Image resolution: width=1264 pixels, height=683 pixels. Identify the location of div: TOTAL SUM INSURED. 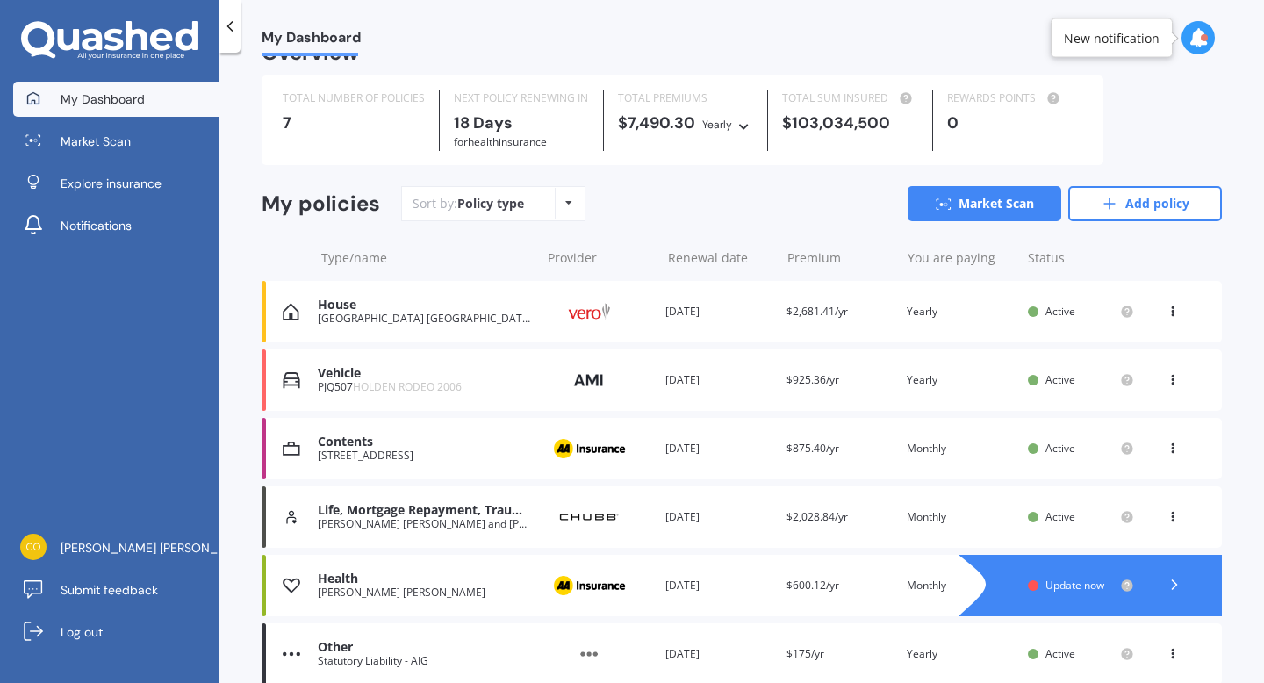
(850, 98).